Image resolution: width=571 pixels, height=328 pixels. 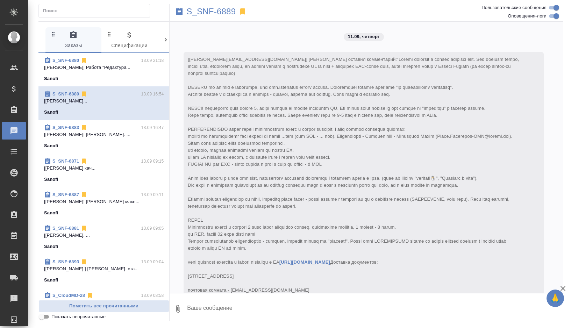 I want to click on p: 13.09 09:04, so click(x=153, y=262).